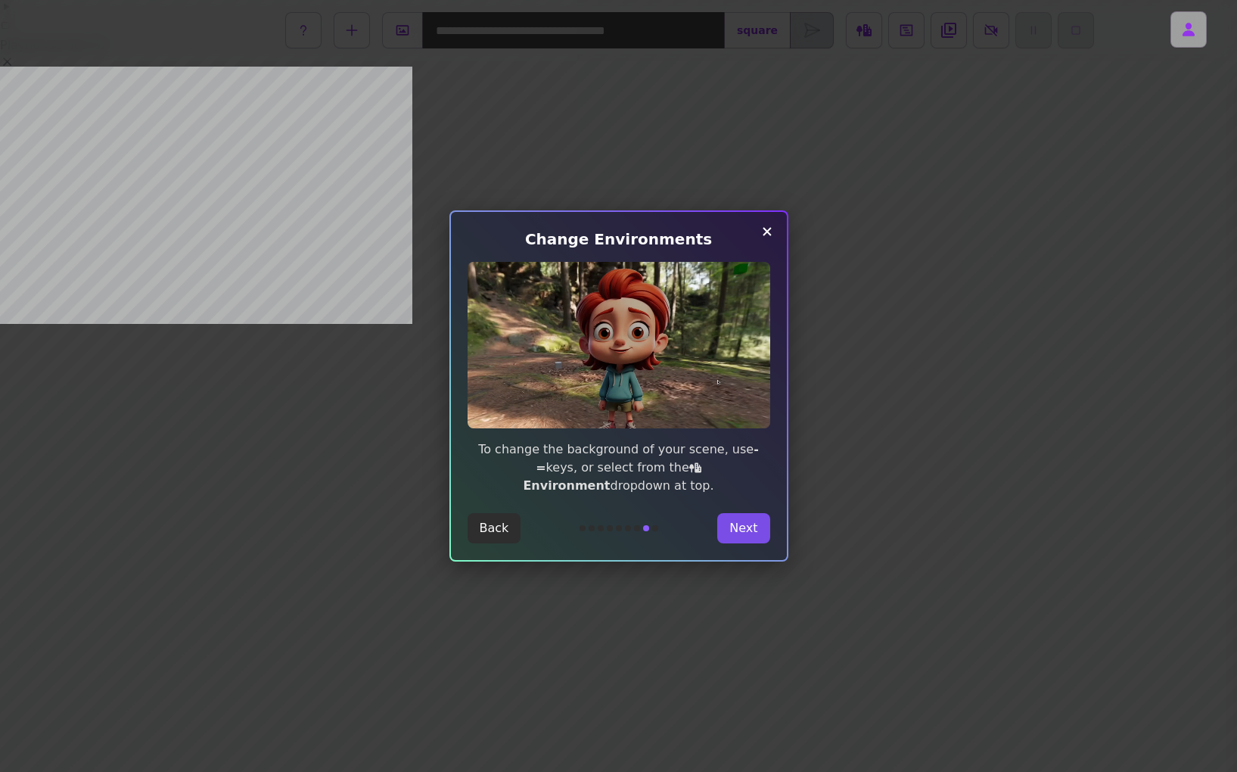  What do you see at coordinates (619, 239) in the screenshot?
I see `h2: Change Environments` at bounding box center [619, 239].